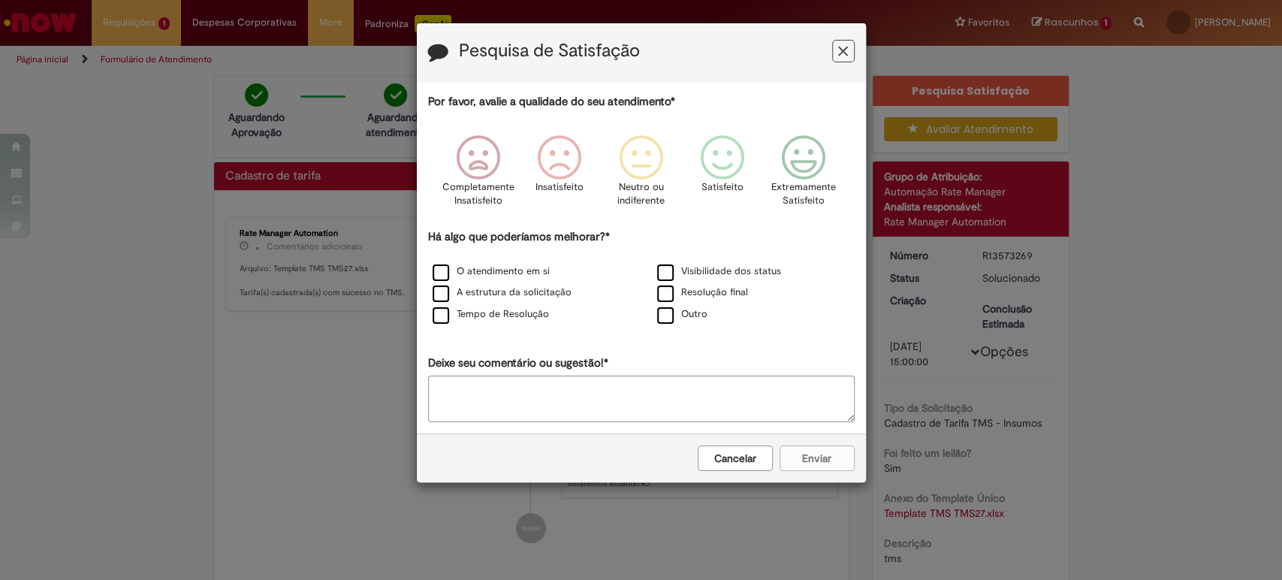  Describe the element at coordinates (518, 363) in the screenshot. I see `label: Deixe seu comentário ou sugestão!*` at that location.